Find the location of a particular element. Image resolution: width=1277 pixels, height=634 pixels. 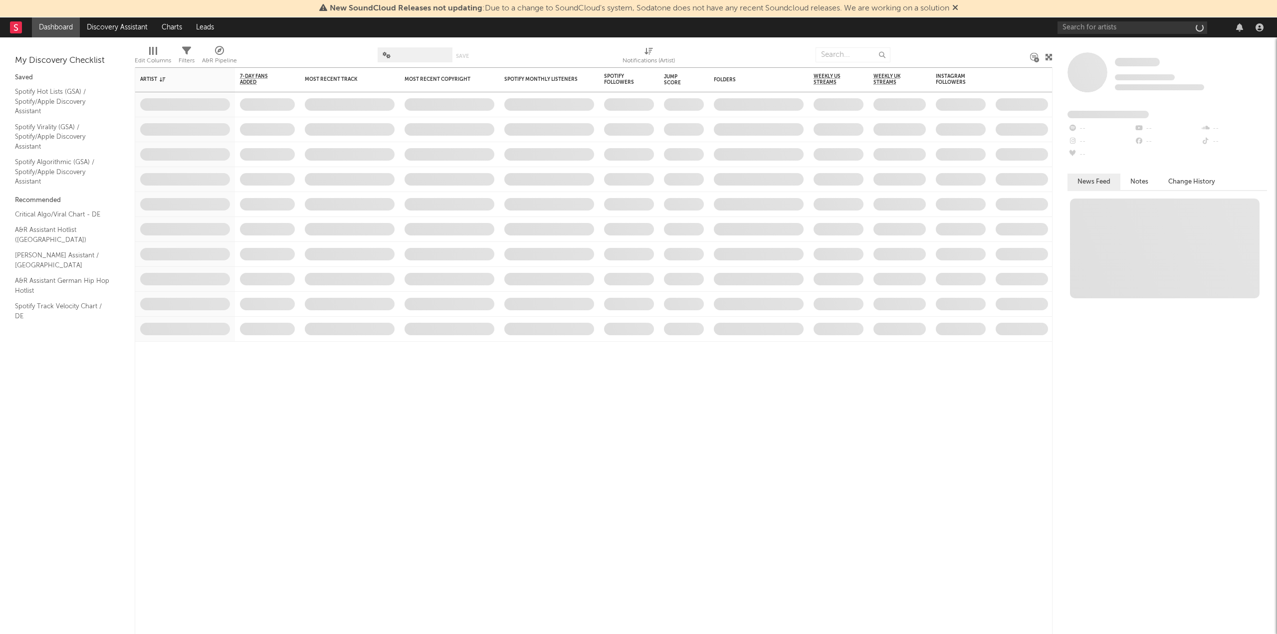

a: Spotify Algorithmic (GSA) / Spotify/Apple Discovery Assistant is located at coordinates (62, 172).